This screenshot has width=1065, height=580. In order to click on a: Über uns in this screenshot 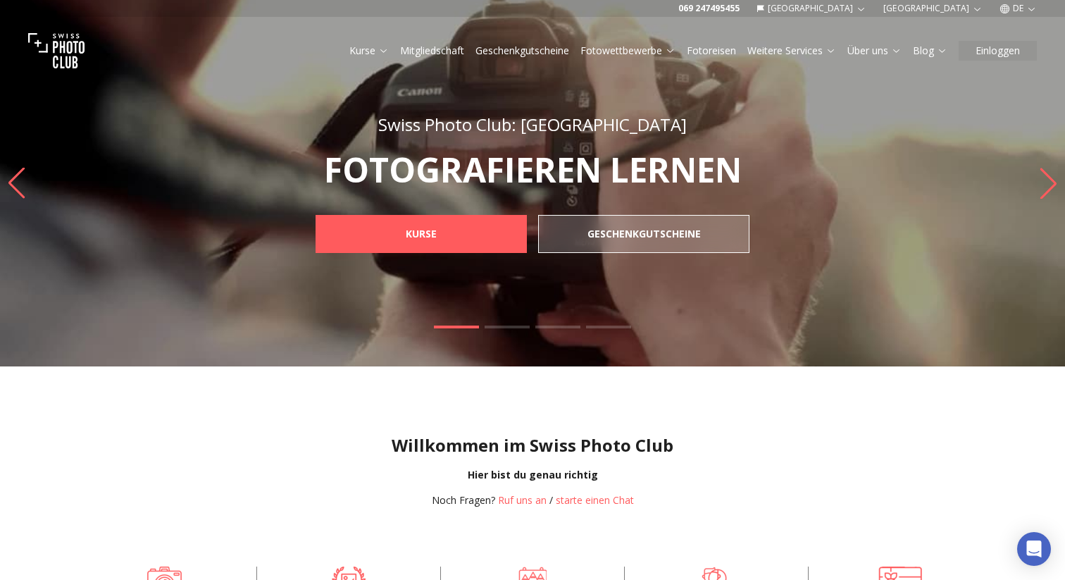, I will do `click(874, 51)`.